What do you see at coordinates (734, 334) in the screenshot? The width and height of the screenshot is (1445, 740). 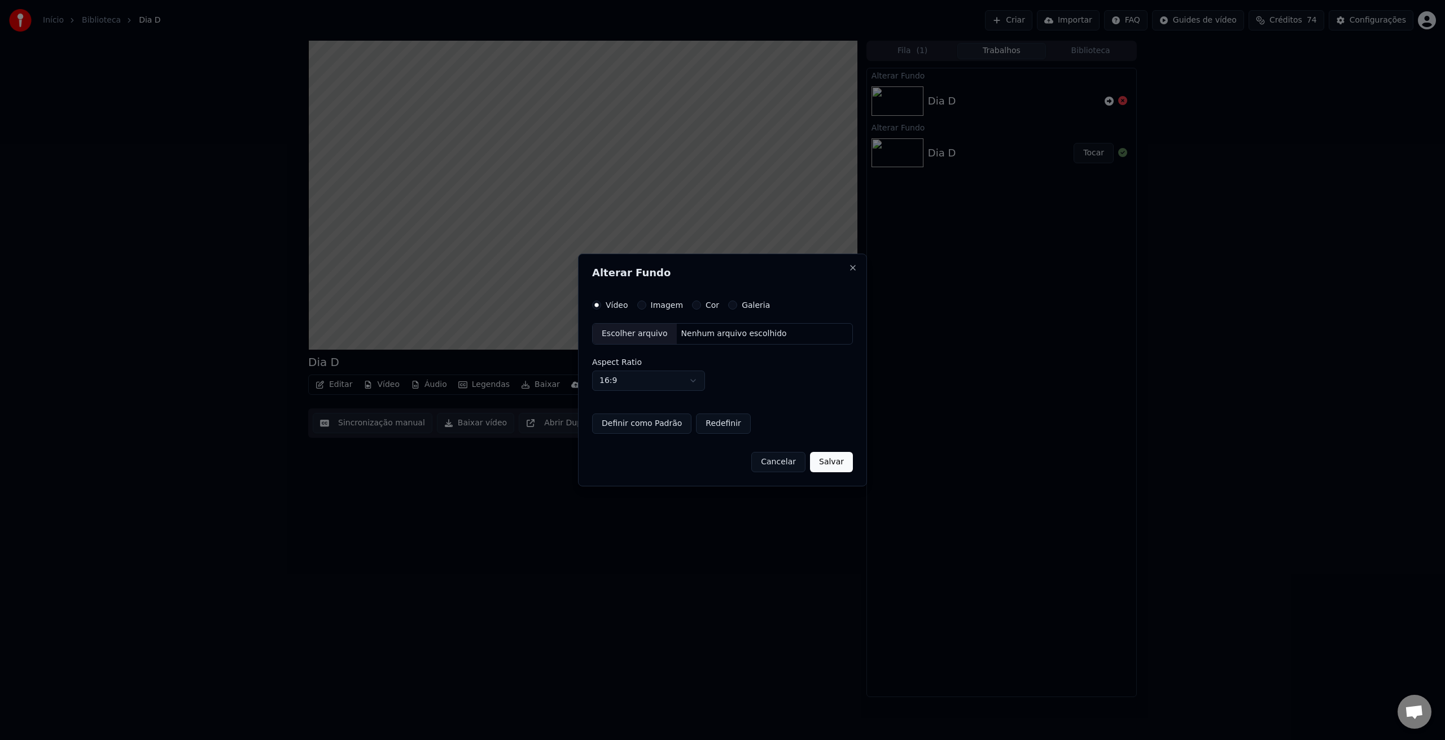 I see `div: Nenhum arquivo escolhido` at bounding box center [734, 334].